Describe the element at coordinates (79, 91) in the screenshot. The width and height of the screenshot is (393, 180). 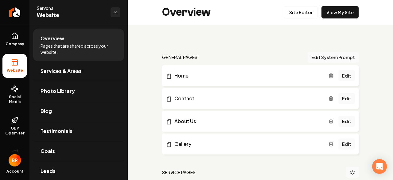
I see `a: Photo Library` at that location.